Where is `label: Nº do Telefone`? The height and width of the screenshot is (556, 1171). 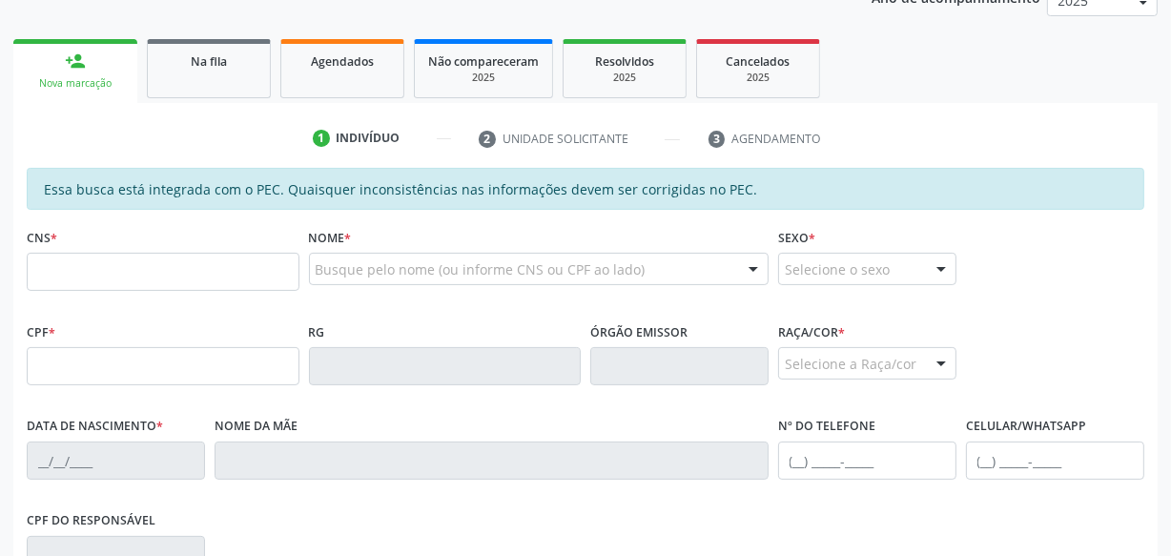
label: Nº do Telefone is located at coordinates (827, 426).